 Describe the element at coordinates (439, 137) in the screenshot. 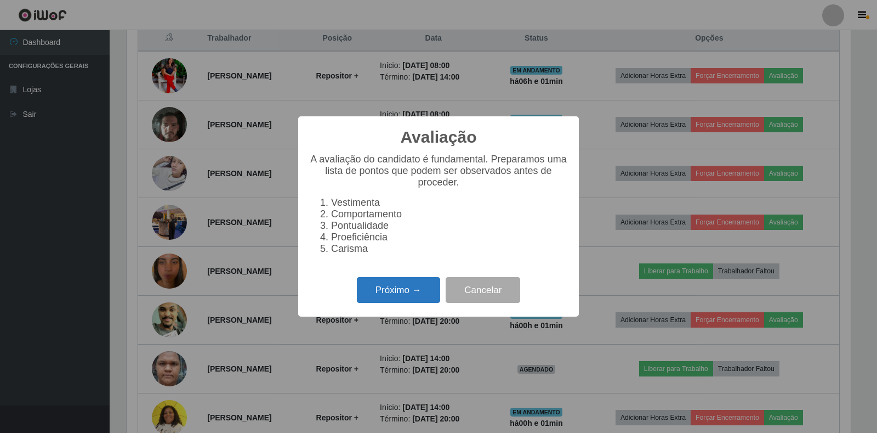

I see `h2: Avaliação` at that location.